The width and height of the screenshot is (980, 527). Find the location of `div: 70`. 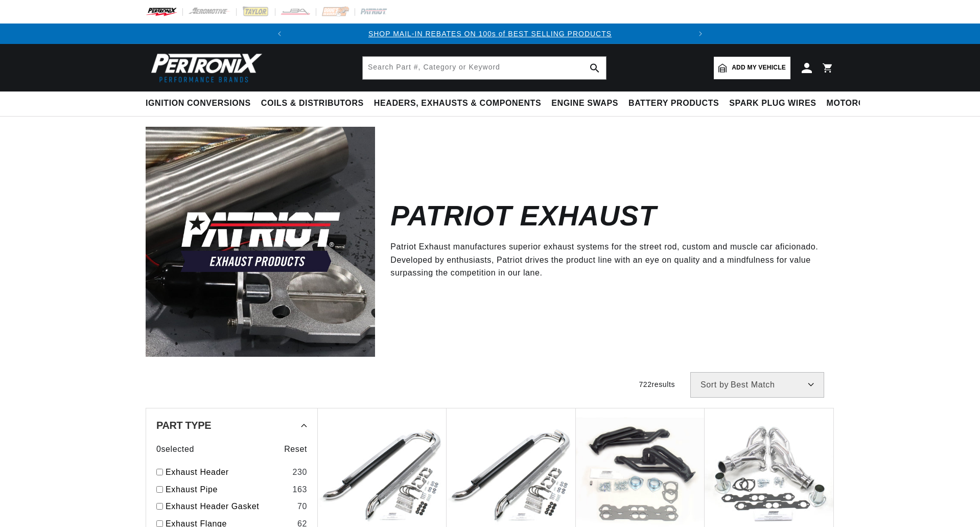

div: 70 is located at coordinates (302, 506).